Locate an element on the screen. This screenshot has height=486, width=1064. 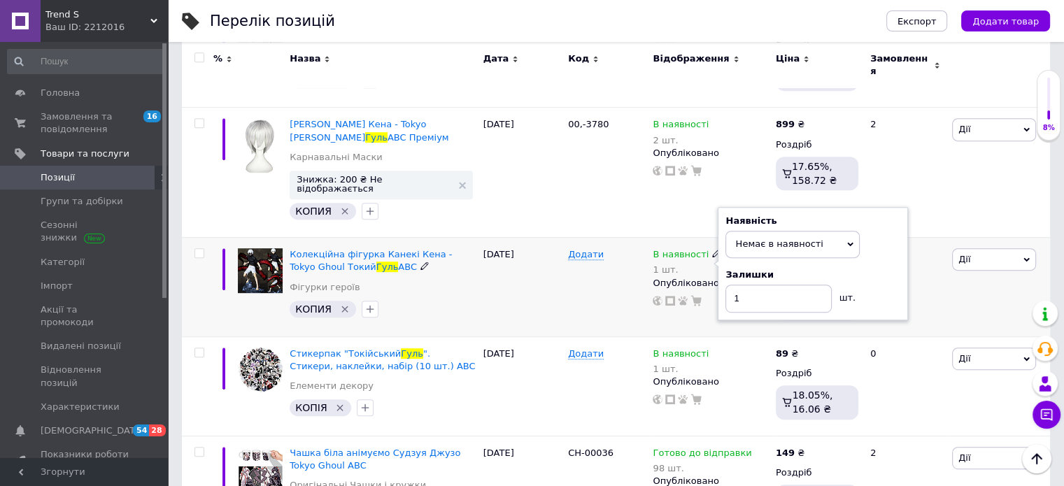
span: Відновлення позицій is located at coordinates (85, 377).